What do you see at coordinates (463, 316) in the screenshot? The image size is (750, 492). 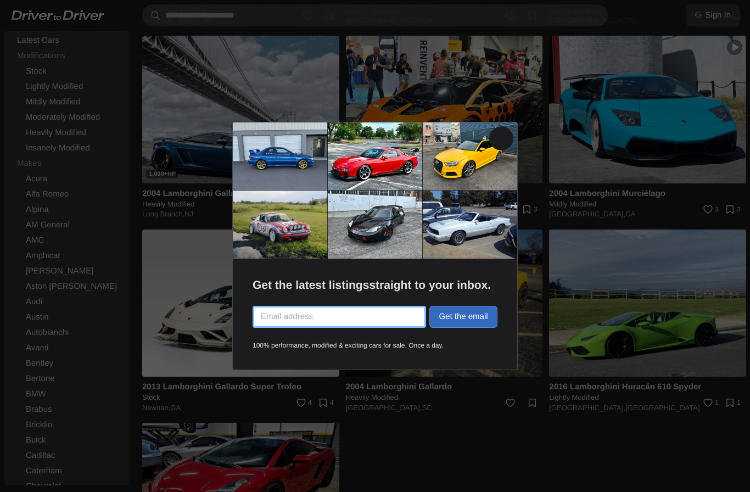 I see `span: Get the email` at bounding box center [463, 316].